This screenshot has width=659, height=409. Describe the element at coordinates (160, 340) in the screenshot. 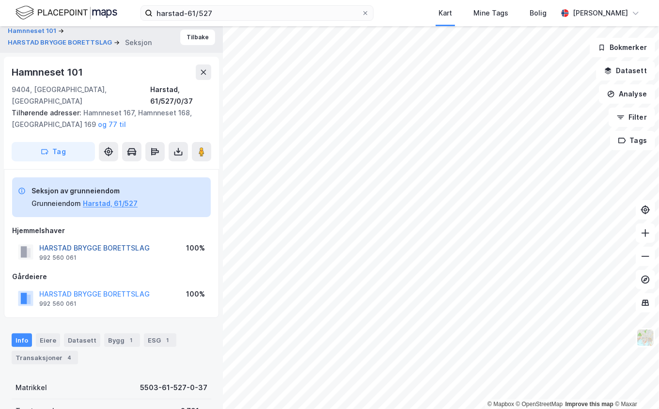

I see `div: ESG` at that location.